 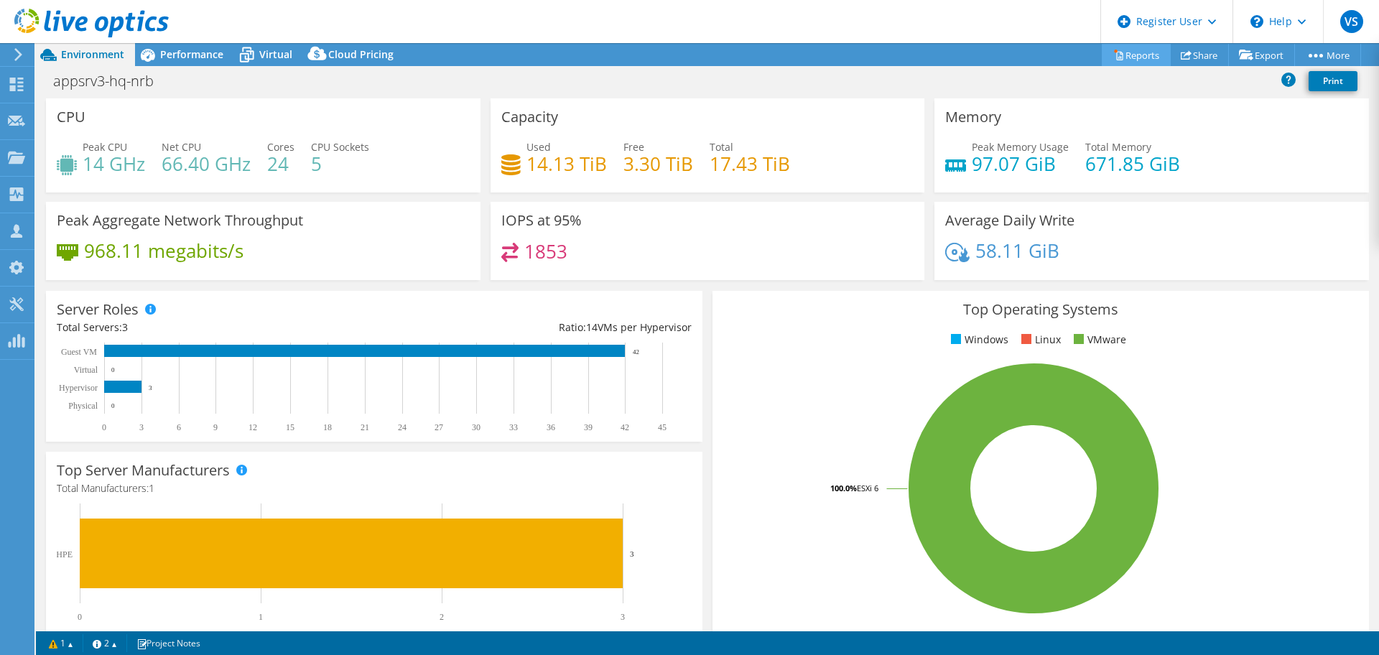 What do you see at coordinates (977, 340) in the screenshot?
I see `li: Windows` at bounding box center [977, 340].